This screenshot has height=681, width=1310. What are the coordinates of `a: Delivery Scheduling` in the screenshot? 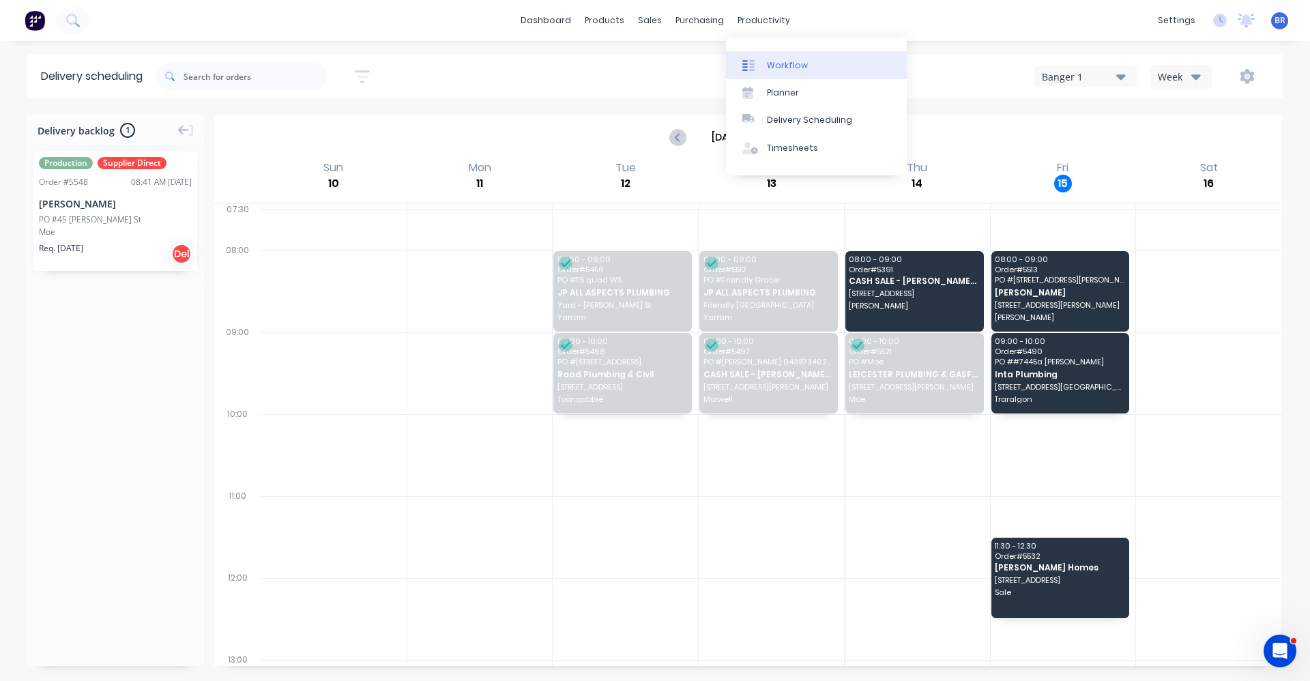 It's located at (816, 120).